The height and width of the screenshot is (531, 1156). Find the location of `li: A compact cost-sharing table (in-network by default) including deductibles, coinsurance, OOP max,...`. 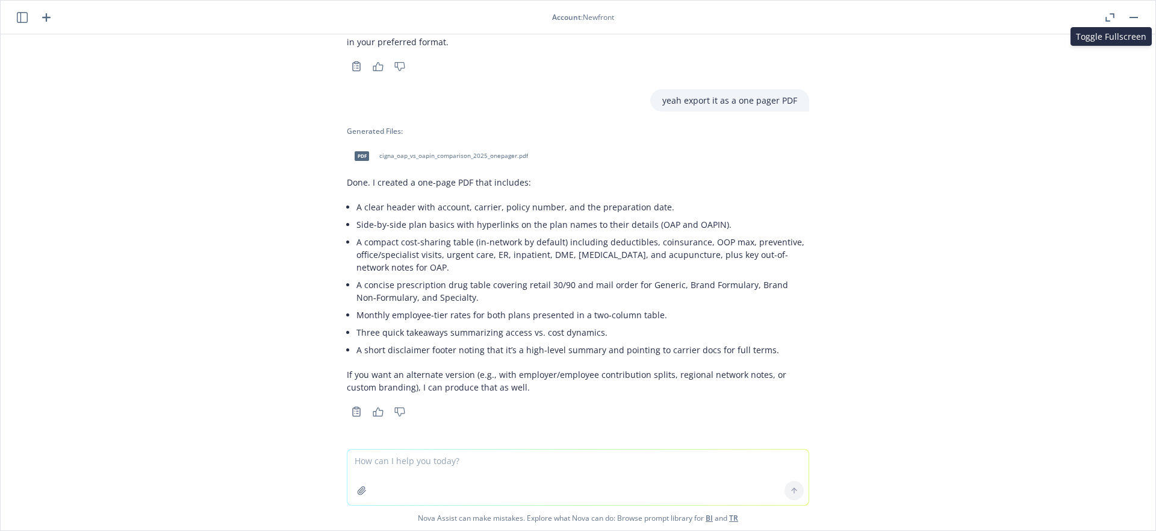

li: A compact cost-sharing table (in-network by default) including deductibles, coinsurance, OOP max,... is located at coordinates (583, 254).